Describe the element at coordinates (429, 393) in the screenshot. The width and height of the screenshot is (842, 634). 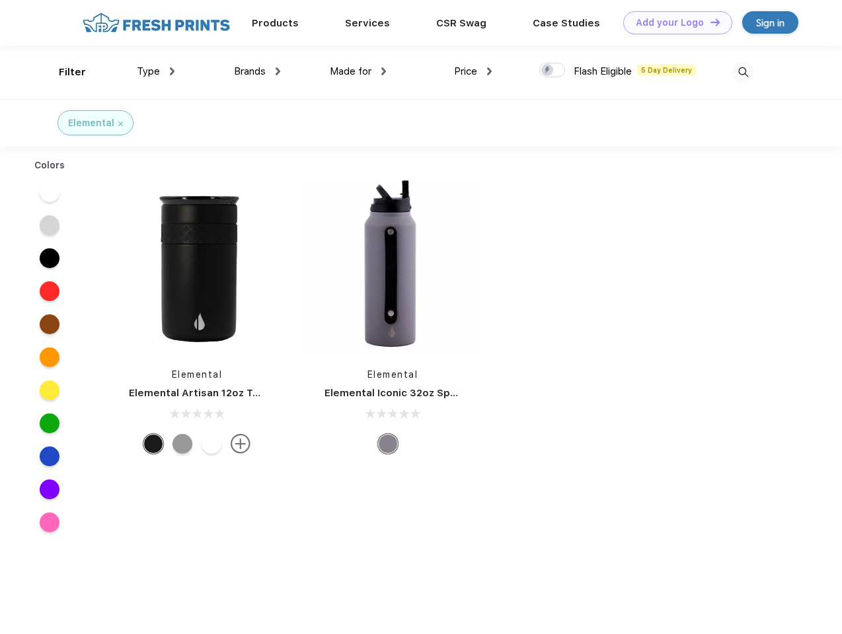
I see `a: Elemental Iconic 32oz Sport Water Bottle` at that location.